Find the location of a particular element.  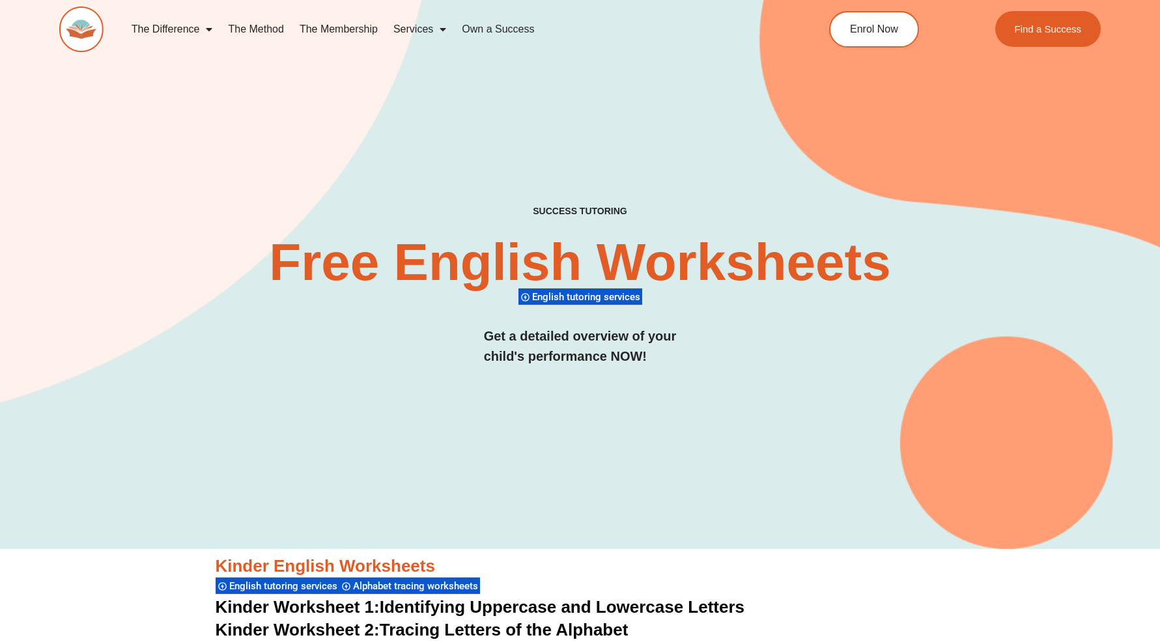

span: Enrol Now is located at coordinates (874, 29).